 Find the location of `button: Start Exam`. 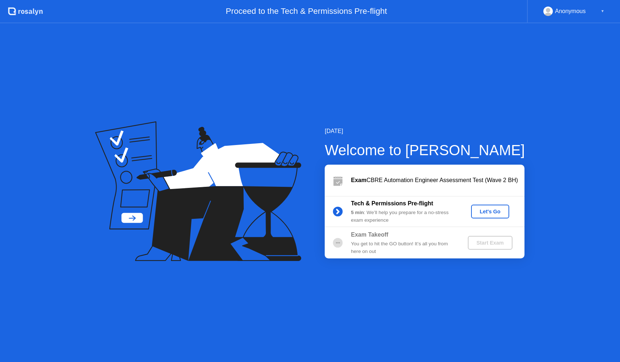

button: Start Exam is located at coordinates (490, 243).